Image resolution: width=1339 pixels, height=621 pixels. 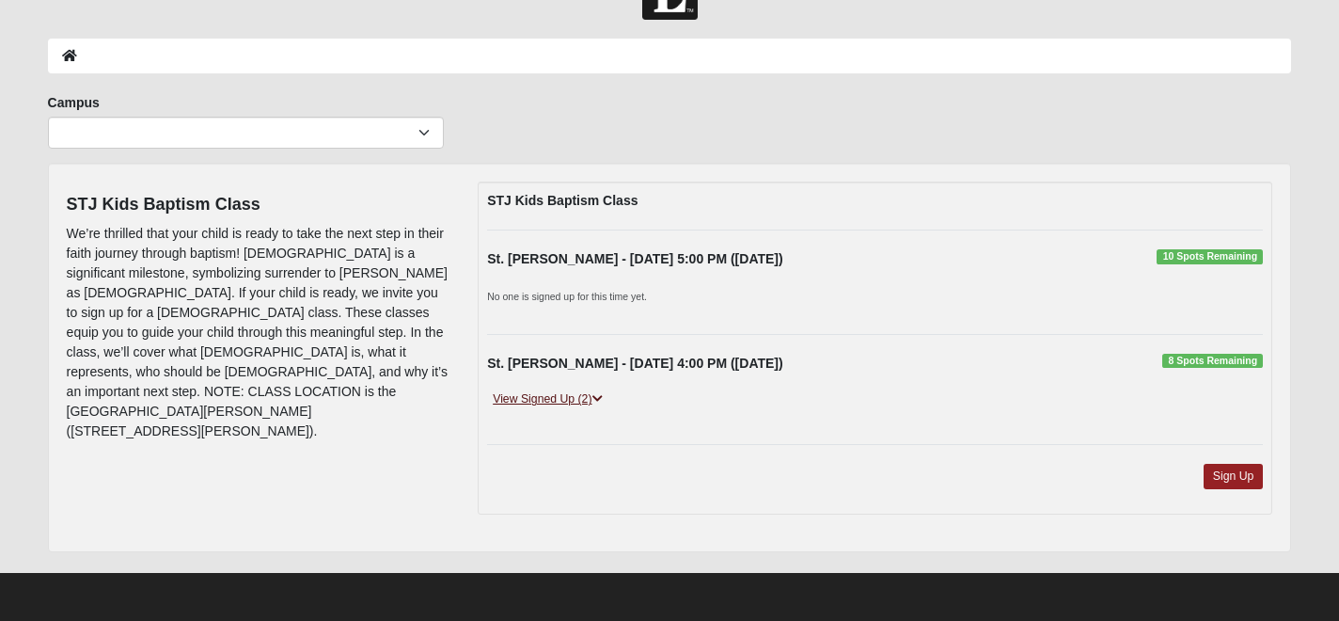 What do you see at coordinates (567, 296) in the screenshot?
I see `small: No one is signed up for this time yet.` at bounding box center [567, 296].